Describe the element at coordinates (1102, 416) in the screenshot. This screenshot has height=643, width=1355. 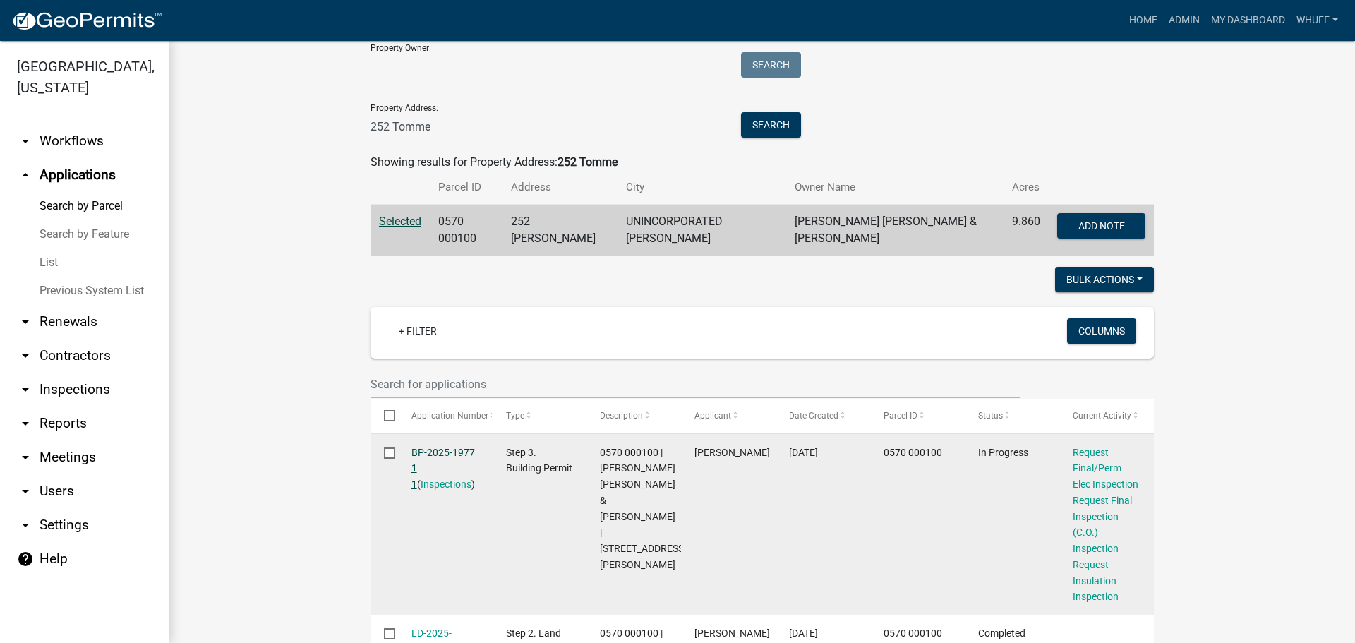
I see `span: Current Activity` at that location.